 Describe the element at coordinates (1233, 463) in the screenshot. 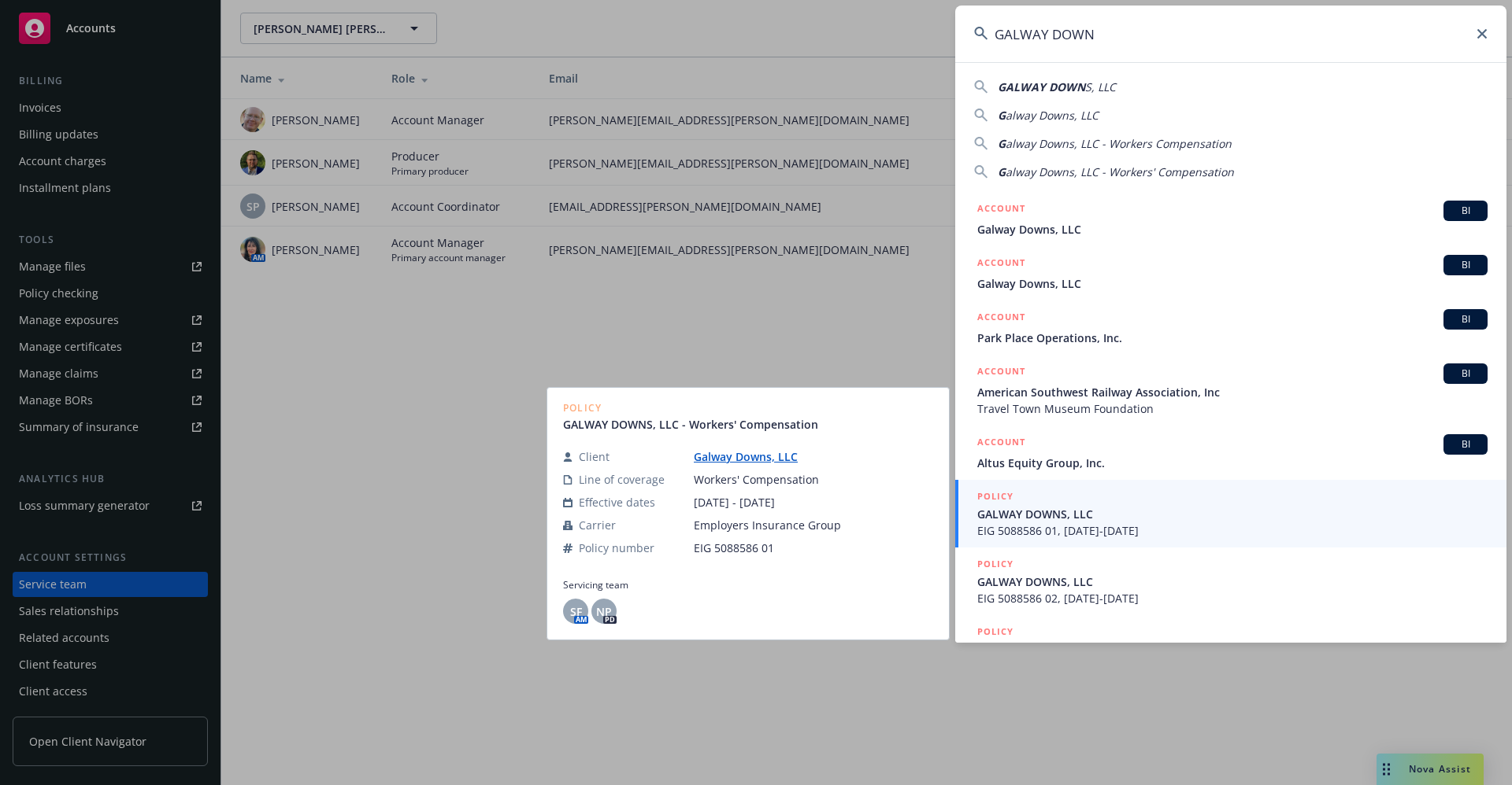

I see `span: Altus Equity Group, Inc.` at that location.